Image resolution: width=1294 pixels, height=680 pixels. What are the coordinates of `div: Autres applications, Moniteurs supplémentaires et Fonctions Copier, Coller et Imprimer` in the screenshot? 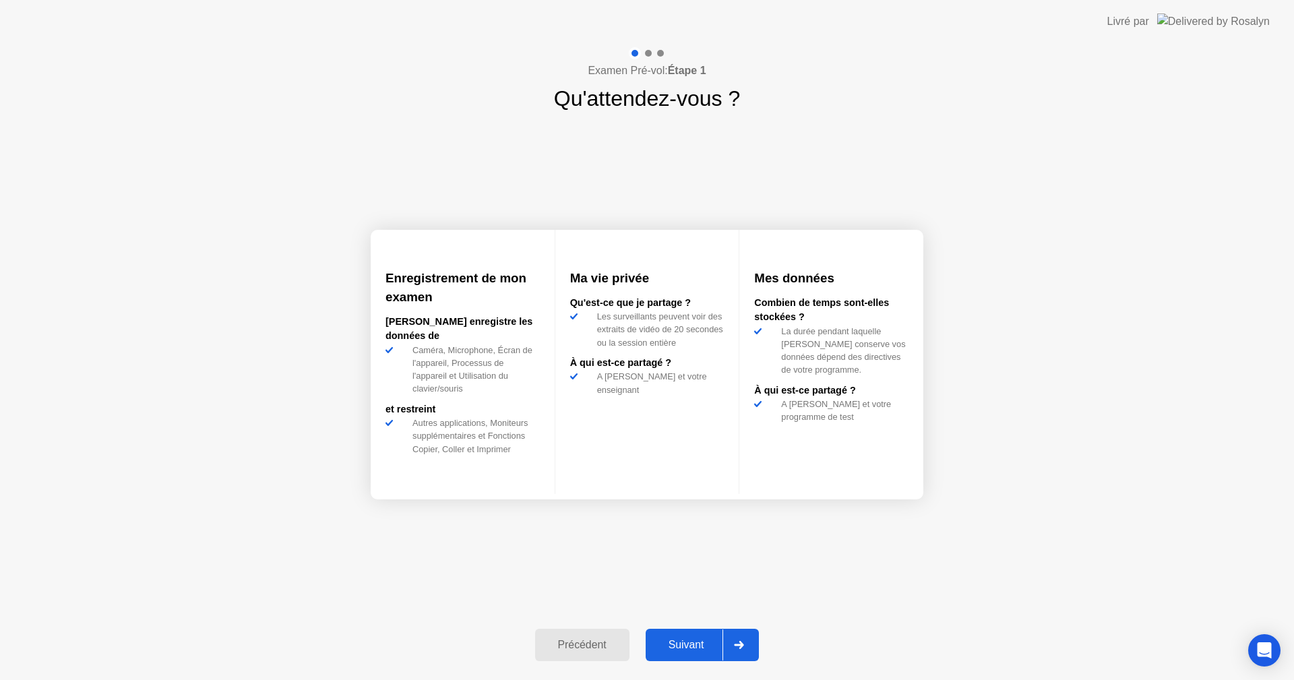 It's located at (473, 436).